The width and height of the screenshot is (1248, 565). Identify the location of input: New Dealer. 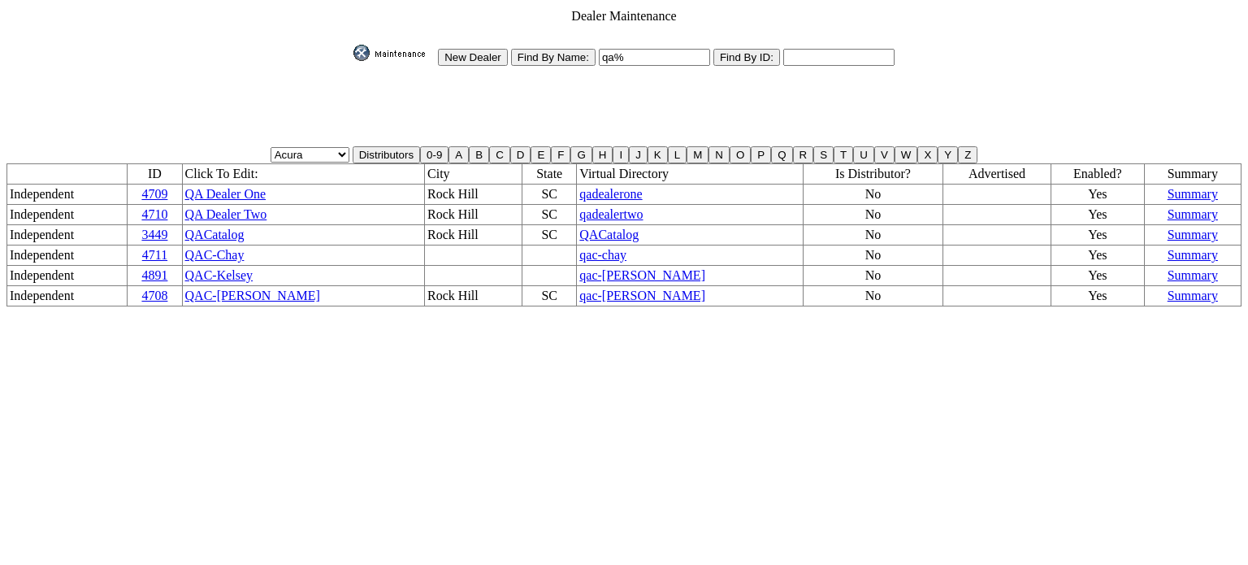
(473, 57).